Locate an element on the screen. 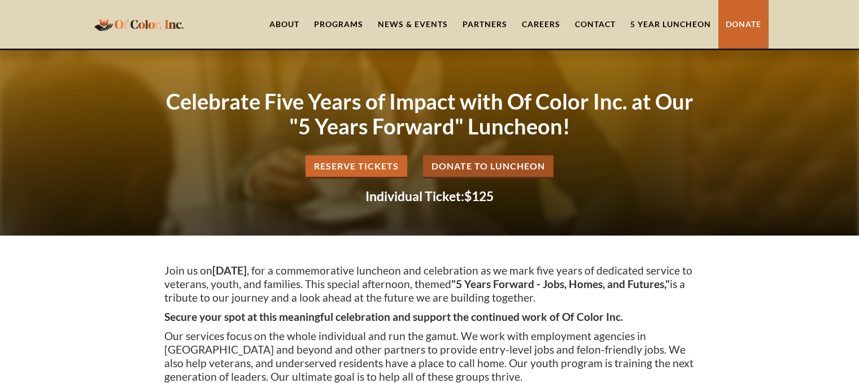 Image resolution: width=859 pixels, height=383 pixels. div: Programs is located at coordinates (338, 24).